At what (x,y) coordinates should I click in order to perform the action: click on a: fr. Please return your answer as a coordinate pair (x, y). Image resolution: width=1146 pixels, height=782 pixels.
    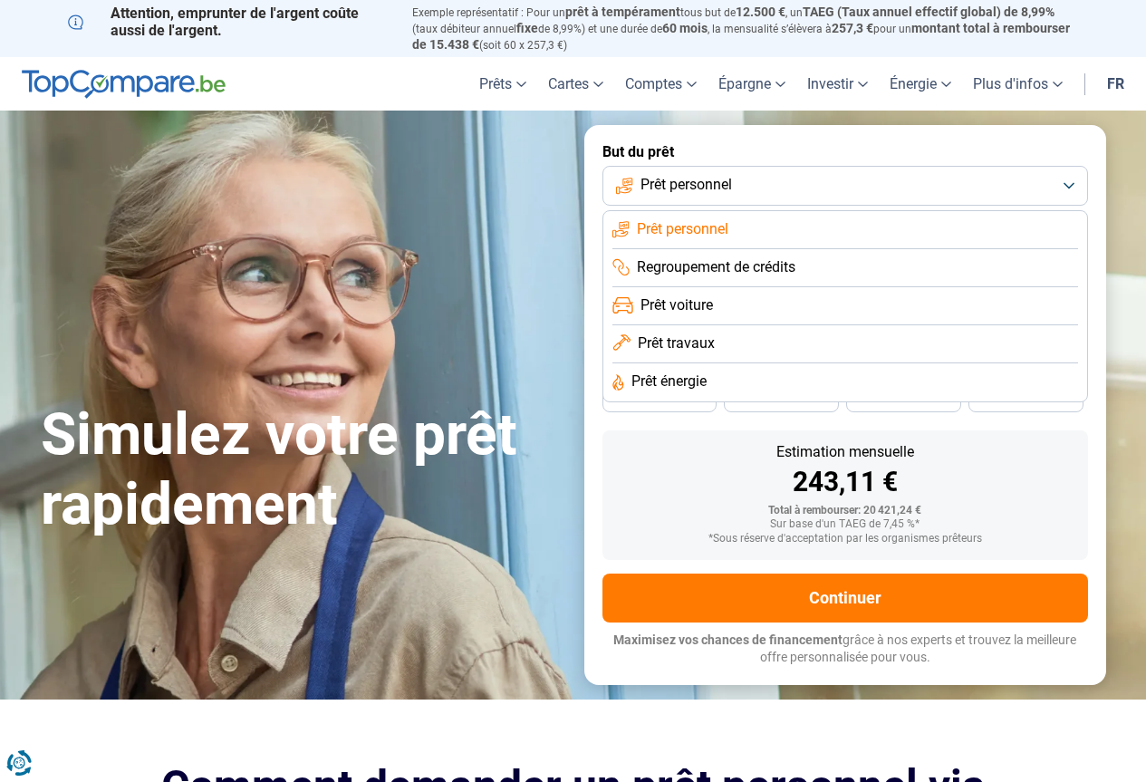
    Looking at the image, I should click on (1115, 83).